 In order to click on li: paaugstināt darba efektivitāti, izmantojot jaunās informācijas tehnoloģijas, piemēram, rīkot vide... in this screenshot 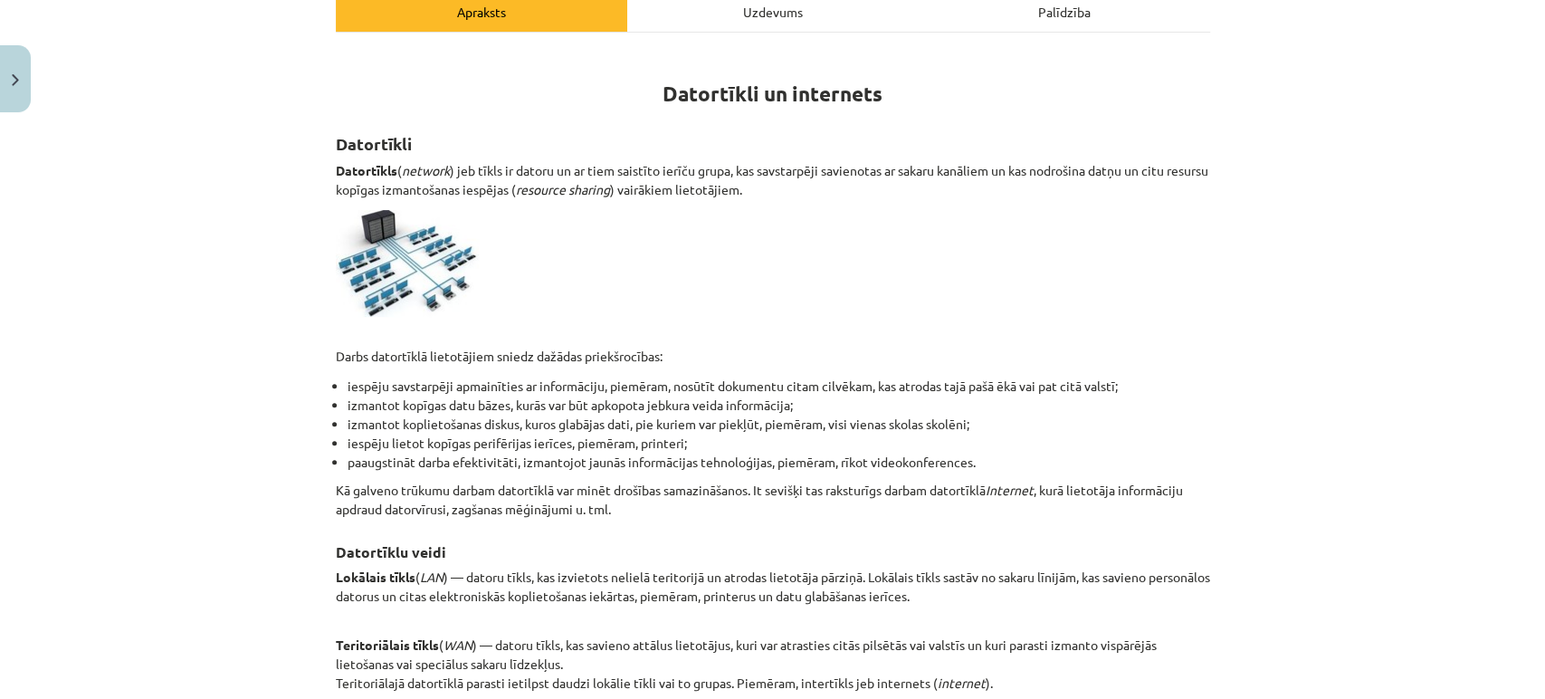, I will do `click(778, 461)`.